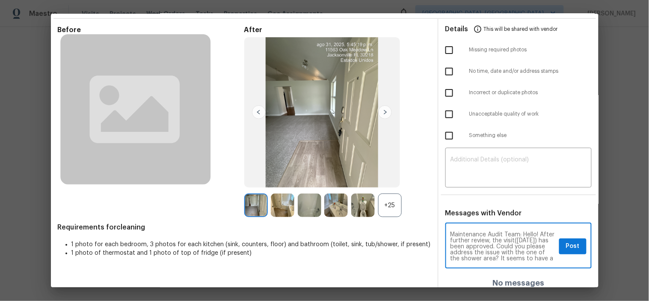 Image resolution: width=649 pixels, height=301 pixels. I want to click on span: Missing required photos, so click(530, 50).